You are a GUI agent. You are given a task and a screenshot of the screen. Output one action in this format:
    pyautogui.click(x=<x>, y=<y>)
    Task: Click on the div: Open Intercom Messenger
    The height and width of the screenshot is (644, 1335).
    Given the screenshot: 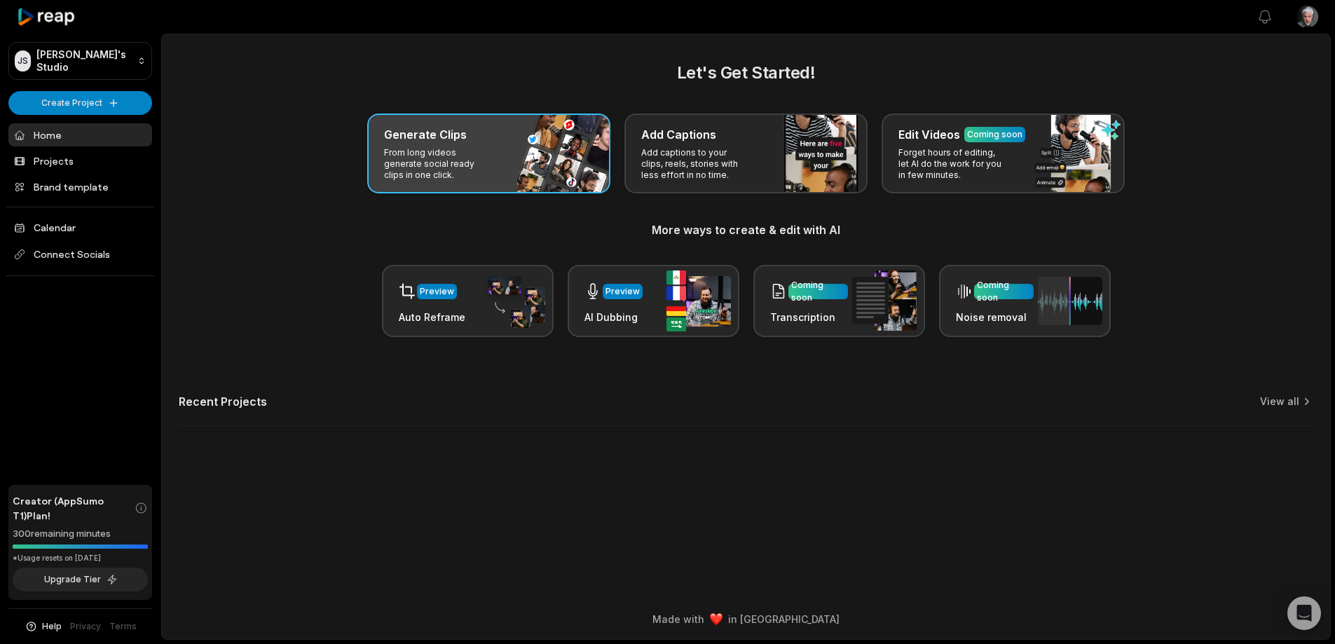 What is the action you would take?
    pyautogui.click(x=1304, y=613)
    